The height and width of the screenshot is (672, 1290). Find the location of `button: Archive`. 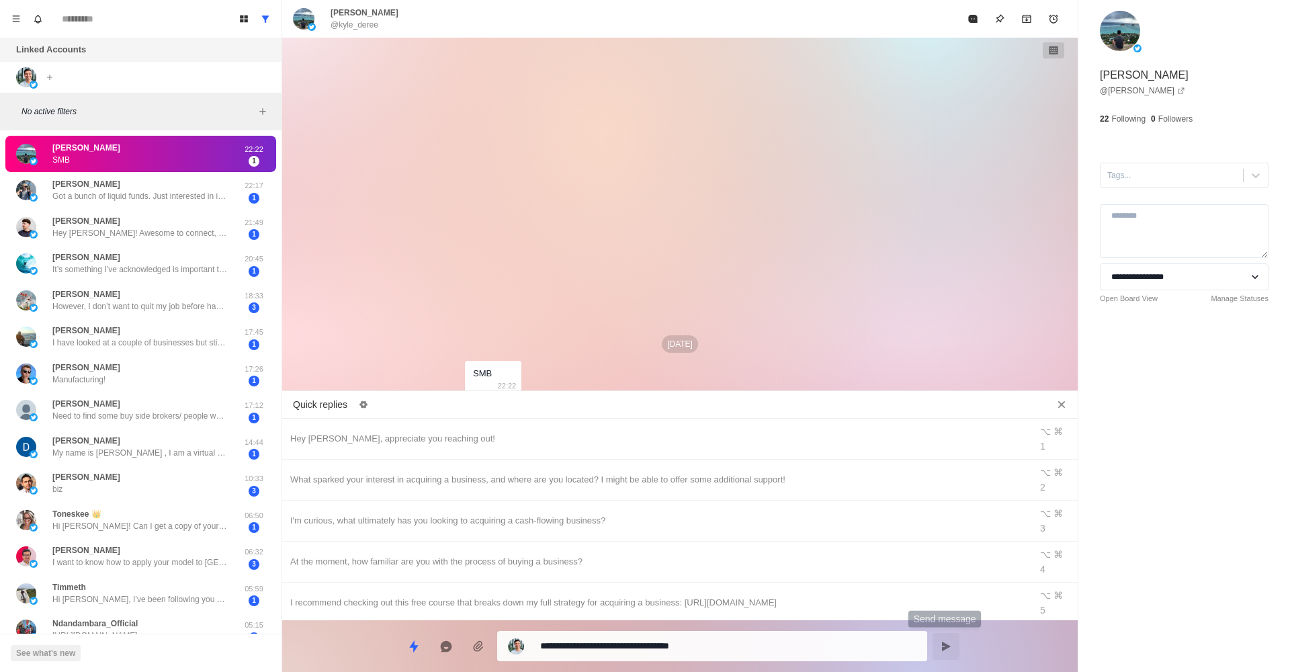

button: Archive is located at coordinates (1027, 19).